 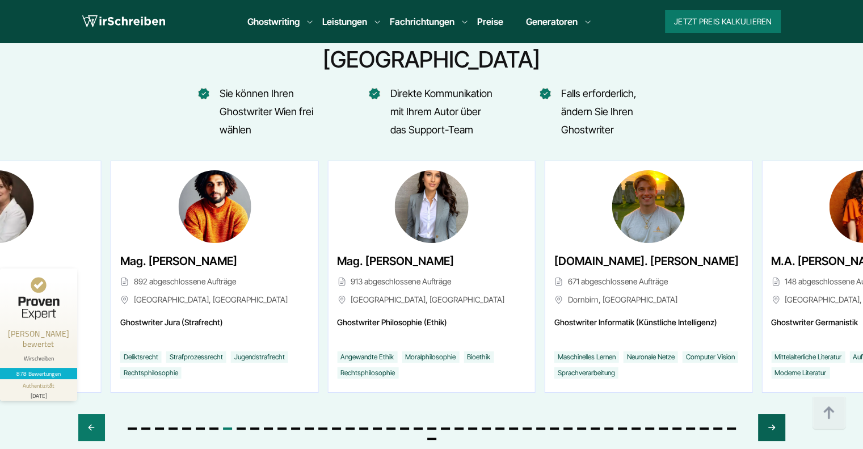 I want to click on span: Ghostwriter Philosophie (Ethik), so click(x=431, y=329).